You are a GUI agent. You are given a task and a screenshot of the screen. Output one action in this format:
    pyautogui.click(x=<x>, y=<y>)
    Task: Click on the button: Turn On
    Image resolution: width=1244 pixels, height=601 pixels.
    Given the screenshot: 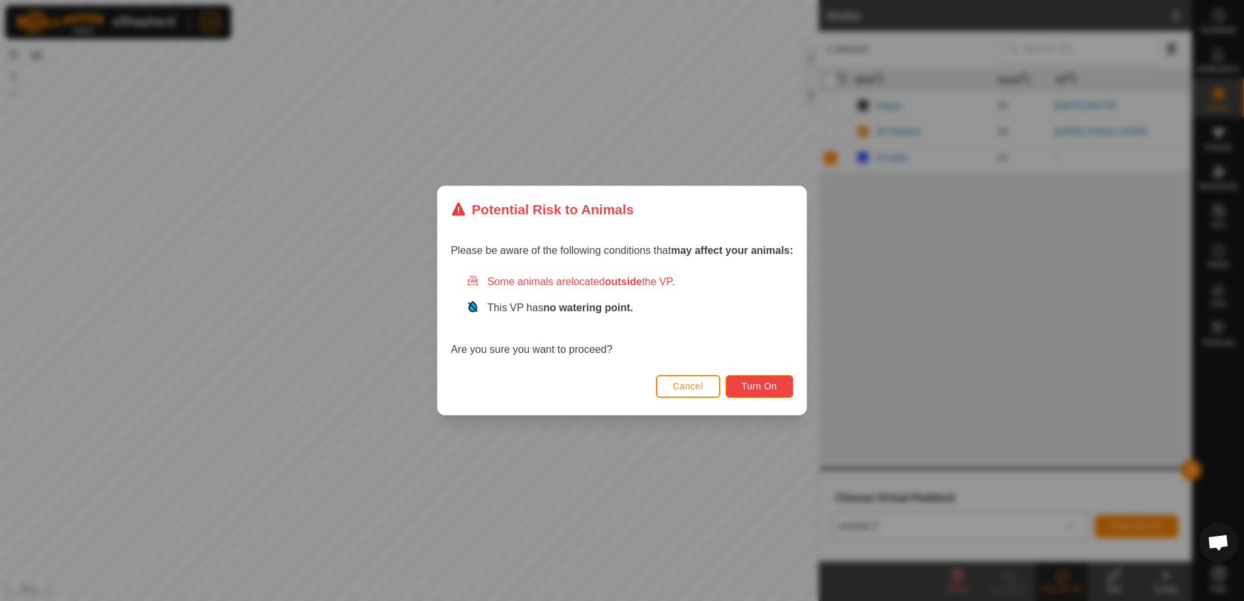 What is the action you would take?
    pyautogui.click(x=759, y=386)
    